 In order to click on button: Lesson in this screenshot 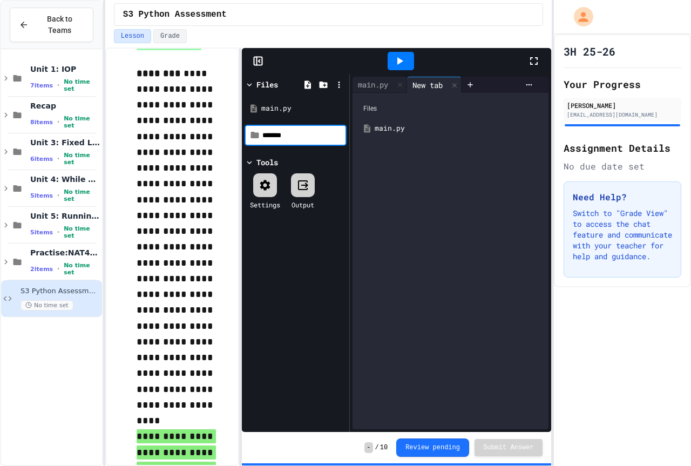, I will do `click(132, 36)`.